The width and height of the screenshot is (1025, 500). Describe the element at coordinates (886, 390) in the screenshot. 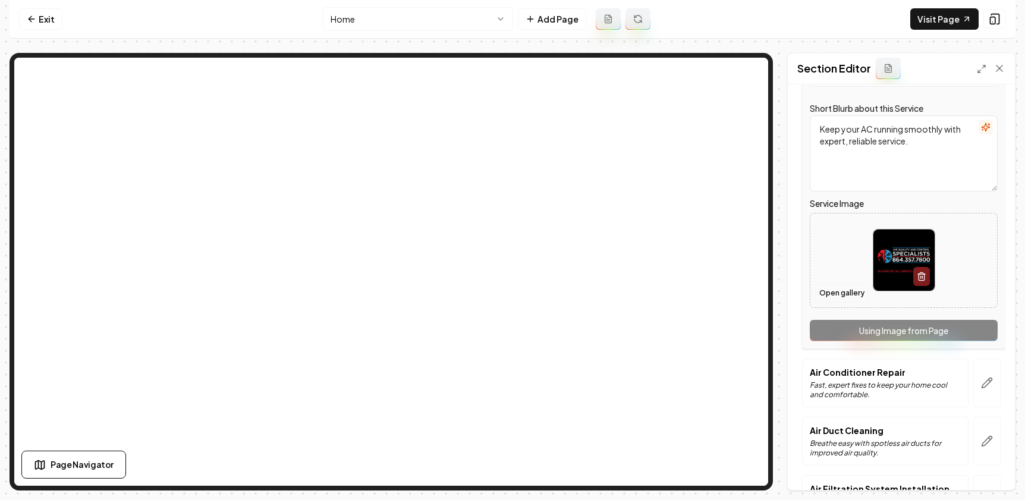

I see `p: Fast, expert fixes to keep your home cool and comfortable.` at that location.